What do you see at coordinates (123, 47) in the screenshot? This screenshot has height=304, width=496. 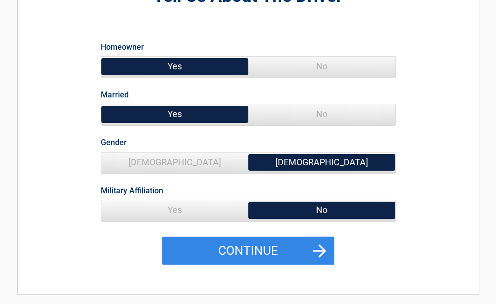 I see `label: Homeowner` at bounding box center [123, 47].